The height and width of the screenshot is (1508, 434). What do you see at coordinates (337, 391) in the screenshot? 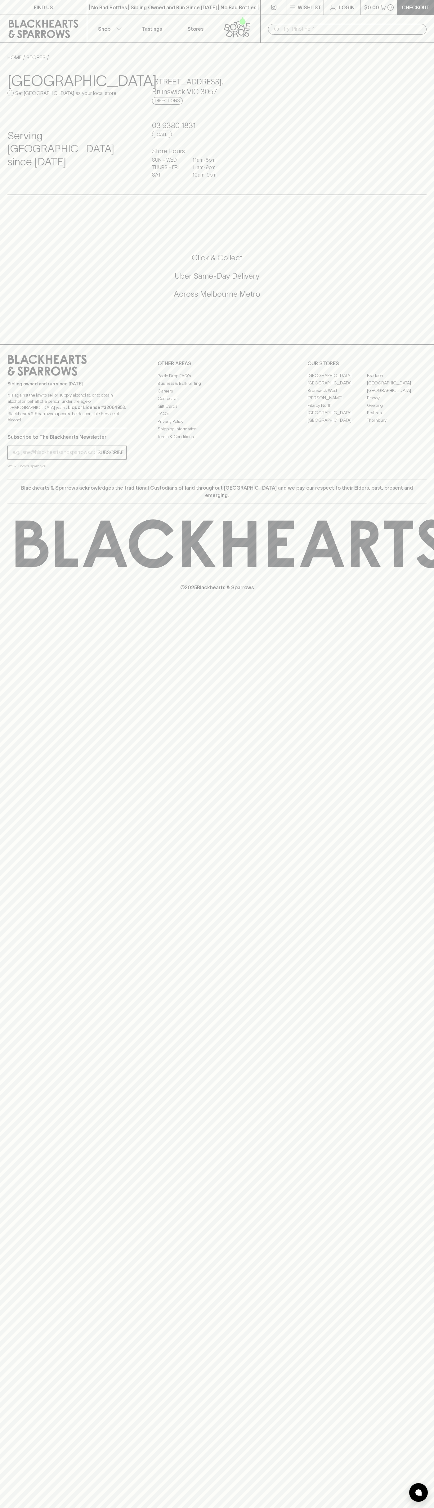
I see `a: Brunswick West` at bounding box center [337, 391].